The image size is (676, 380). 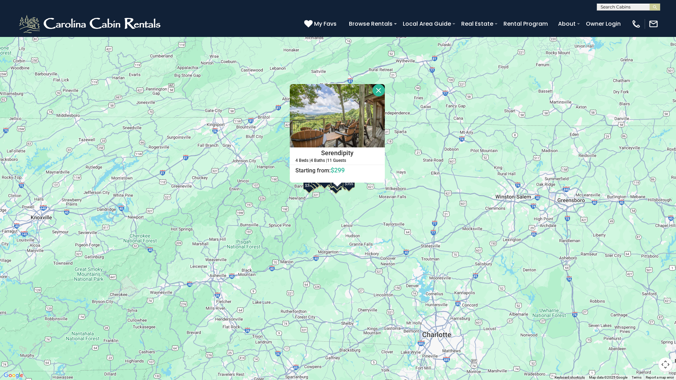 I want to click on a: My Favs, so click(x=321, y=24).